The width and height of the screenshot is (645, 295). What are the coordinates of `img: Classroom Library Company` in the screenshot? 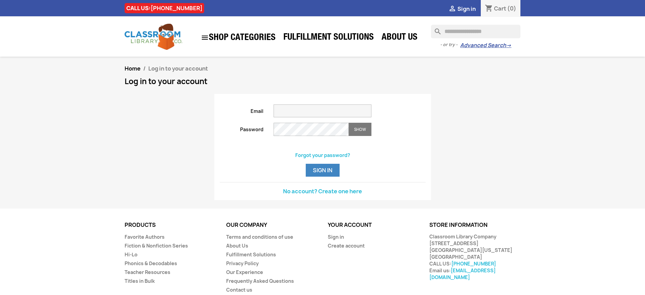 It's located at (153, 37).